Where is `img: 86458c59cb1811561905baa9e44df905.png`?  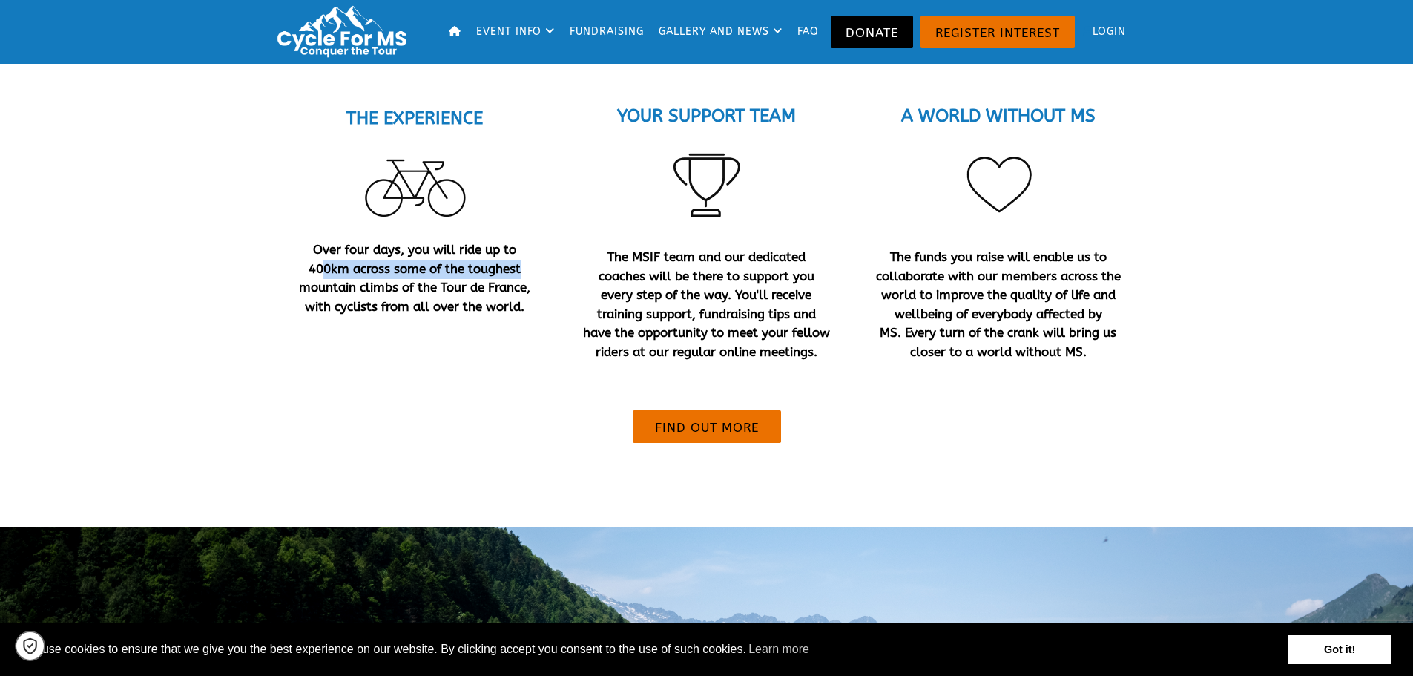 img: 86458c59cb1811561905baa9e44df905.png is located at coordinates (998, 182).